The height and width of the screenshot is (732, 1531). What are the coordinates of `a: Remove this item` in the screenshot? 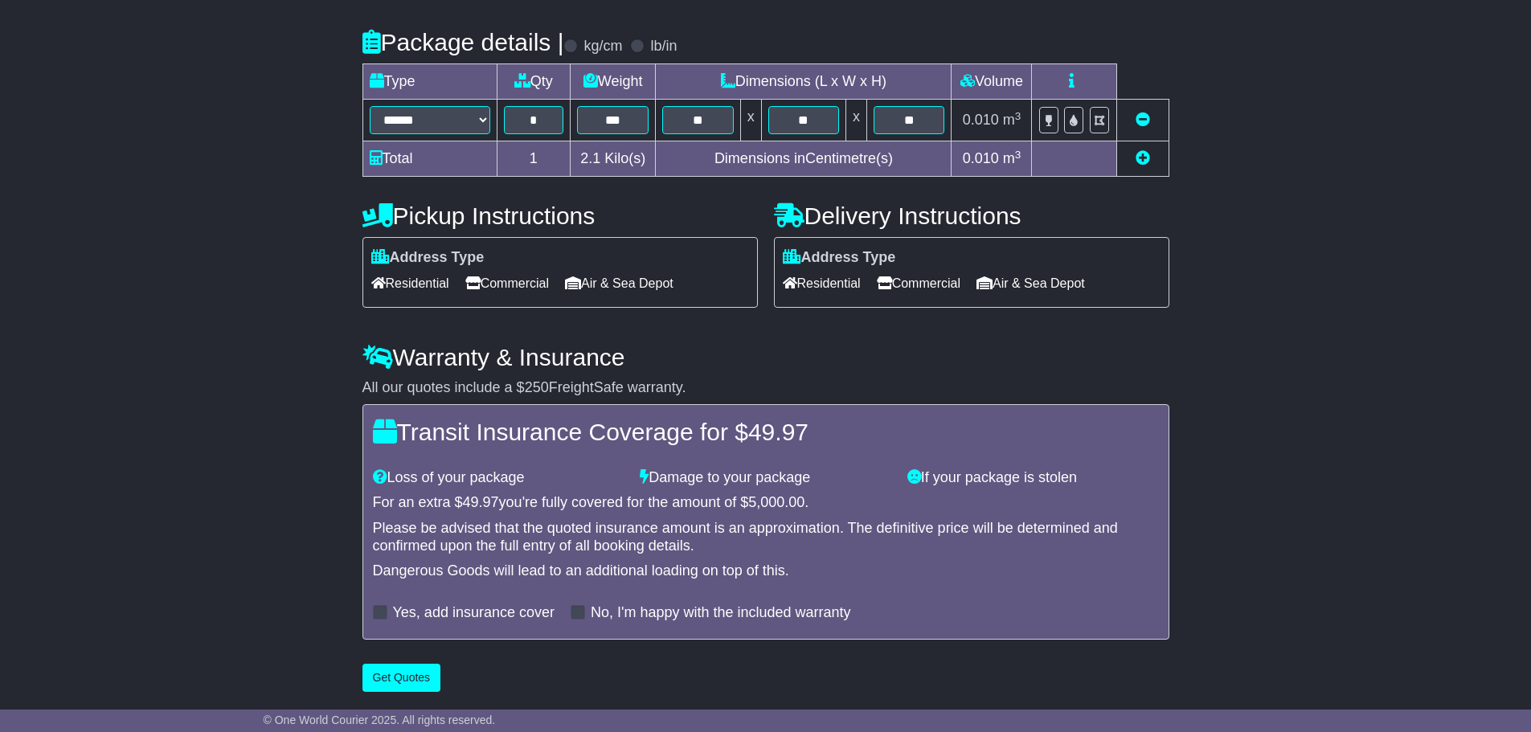 It's located at (1143, 120).